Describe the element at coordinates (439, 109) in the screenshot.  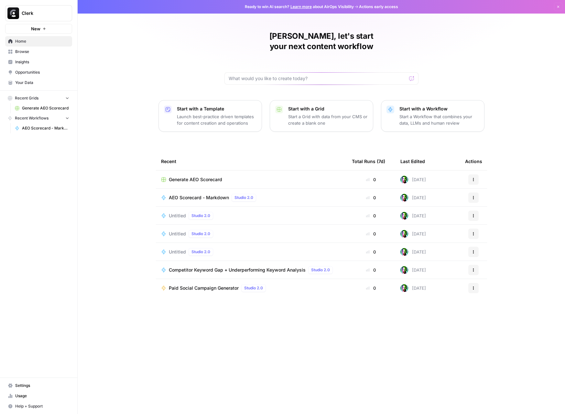
I see `p: Start with a Workflow` at that location.